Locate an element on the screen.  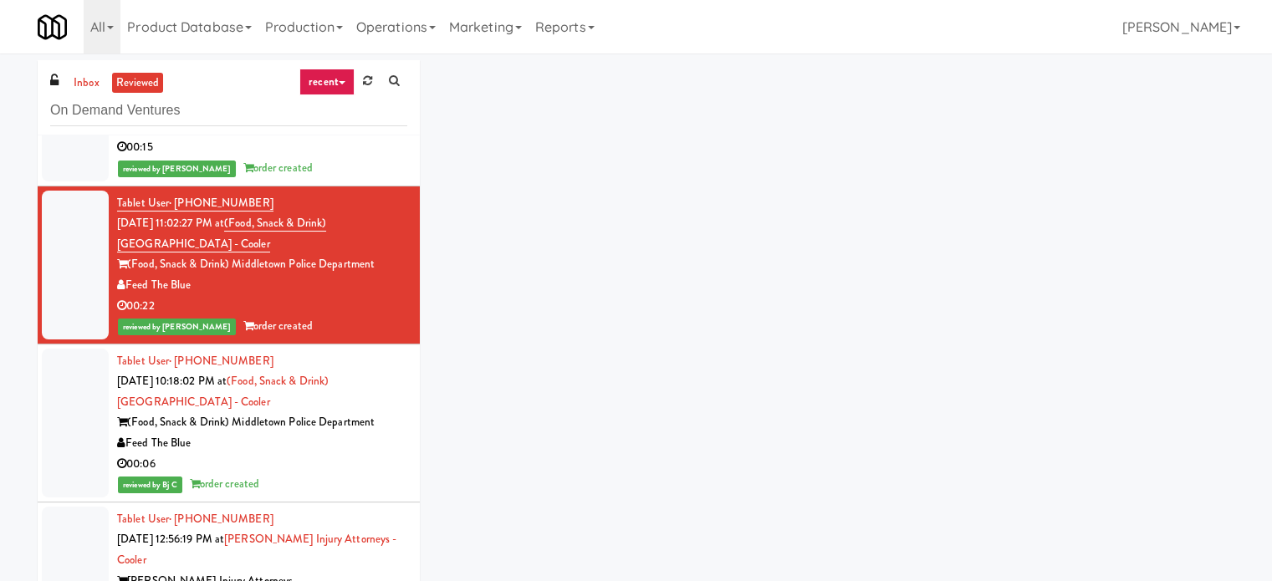
span: reviewed by Bj C is located at coordinates (150, 485).